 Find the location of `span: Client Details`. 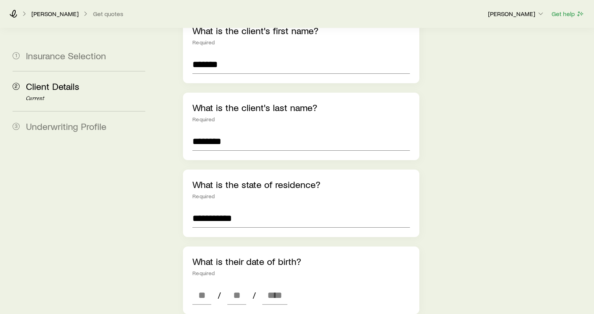

span: Client Details is located at coordinates (53, 86).